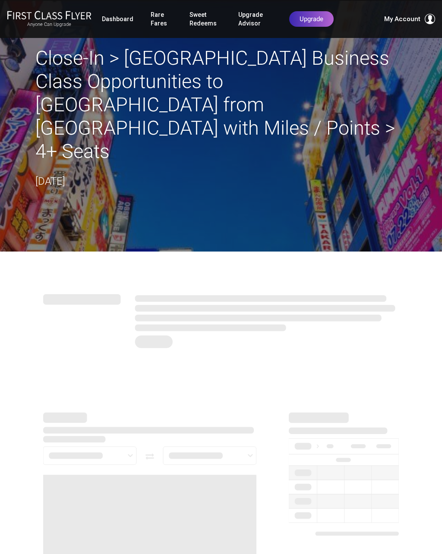 This screenshot has height=554, width=442. What do you see at coordinates (410, 19) in the screenshot?
I see `button: My Account` at bounding box center [410, 19].